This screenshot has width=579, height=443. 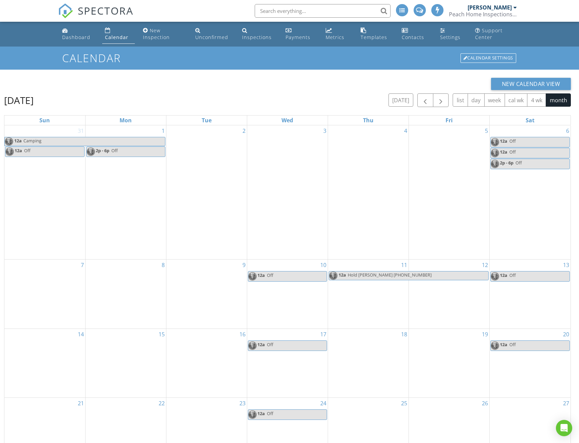 What do you see at coordinates (530, 363) in the screenshot?
I see `td: Go to September 20, 2025` at bounding box center [530, 363].